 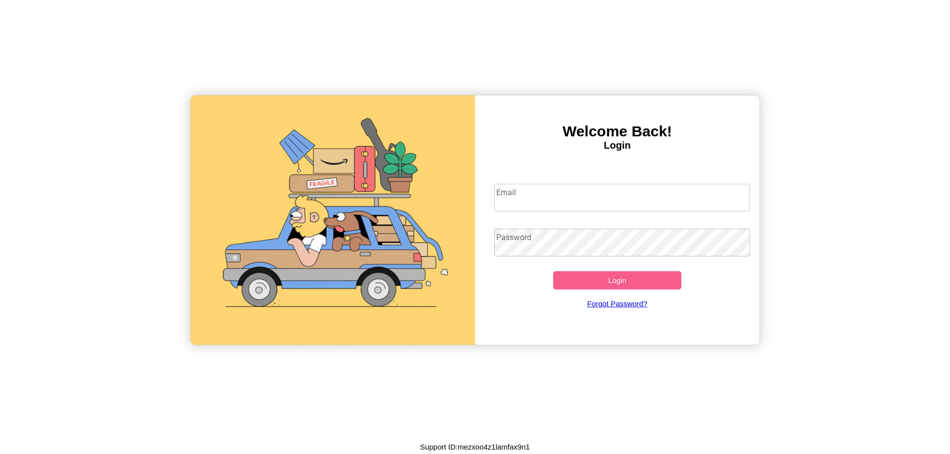 What do you see at coordinates (617, 304) in the screenshot?
I see `a: Forgot Password?` at bounding box center [617, 304].